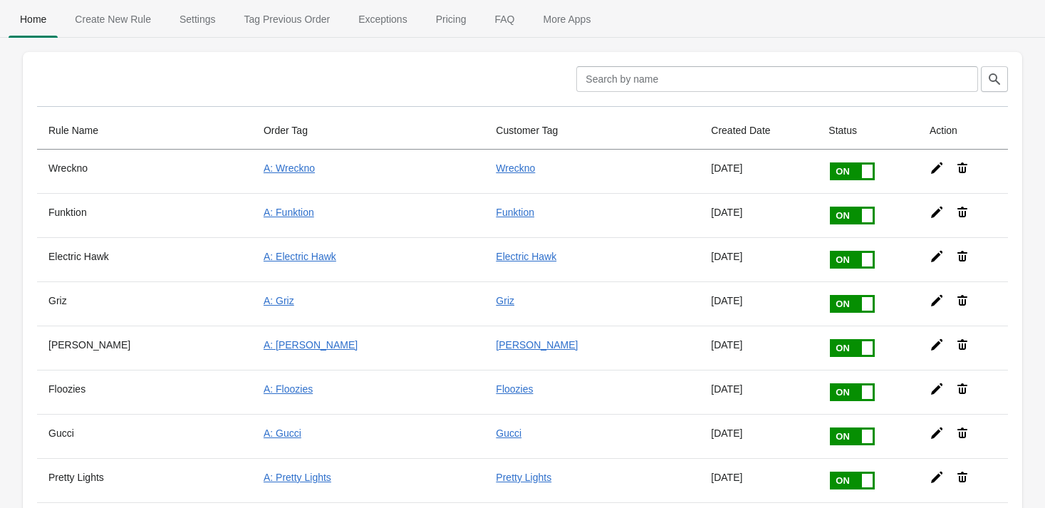 This screenshot has height=508, width=1045. Describe the element at coordinates (383, 19) in the screenshot. I see `span: Exceptions` at that location.